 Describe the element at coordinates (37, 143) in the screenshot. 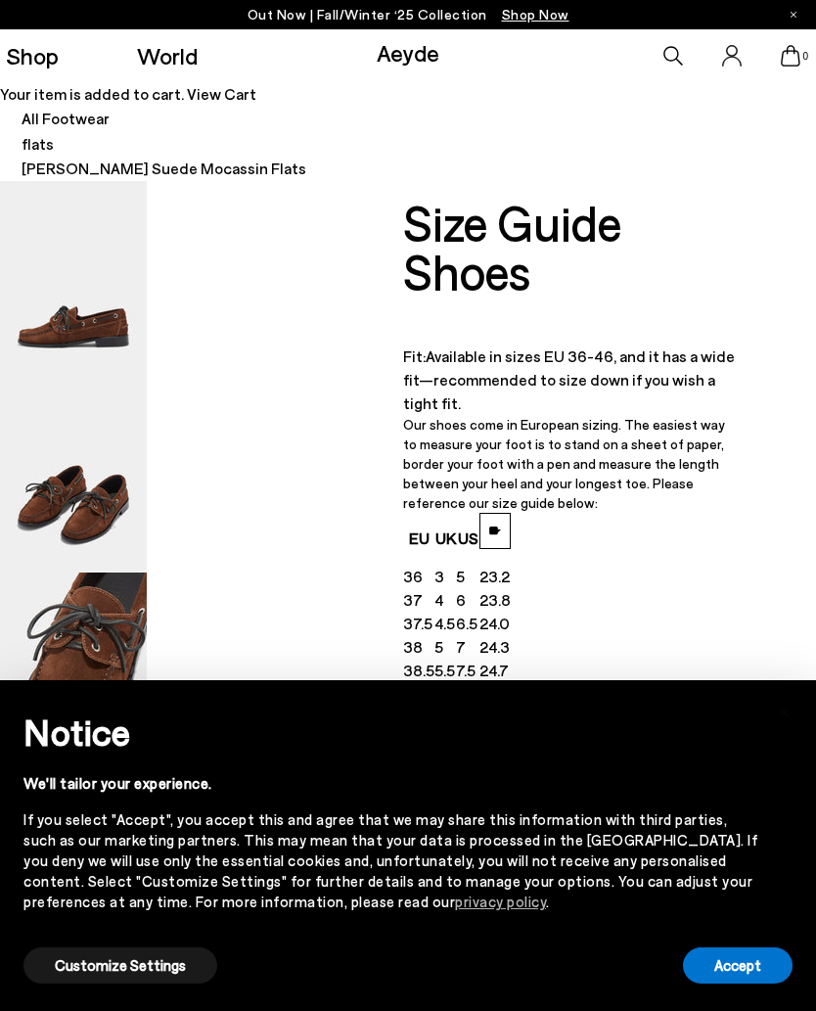

I see `span: flats` at that location.